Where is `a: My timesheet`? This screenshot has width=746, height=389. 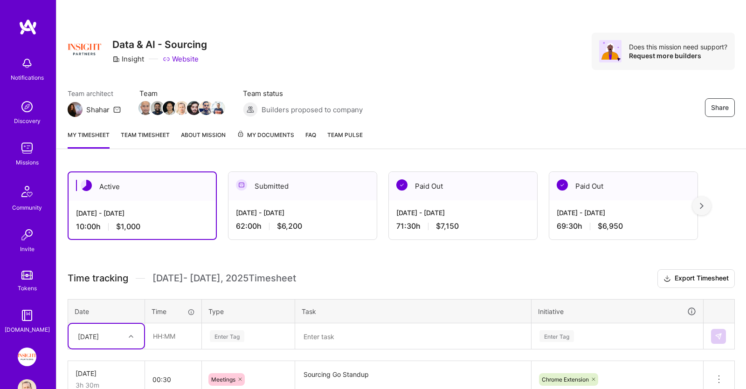 a: My timesheet is located at coordinates (89, 139).